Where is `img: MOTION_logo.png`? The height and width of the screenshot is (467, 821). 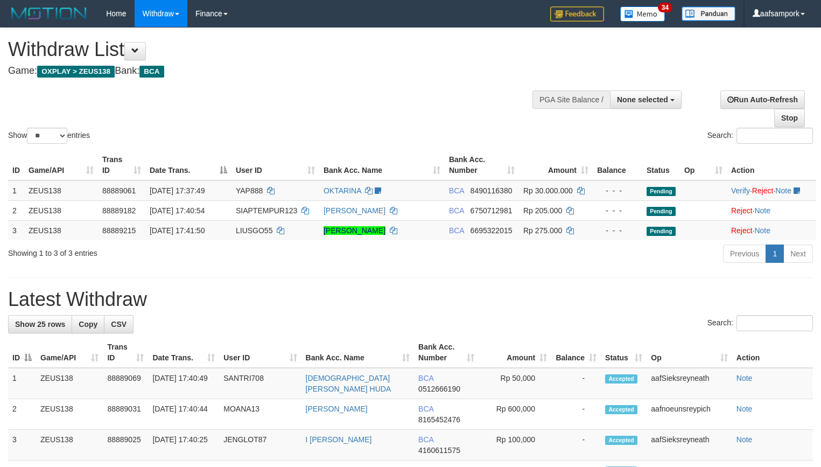 img: MOTION_logo.png is located at coordinates (49, 13).